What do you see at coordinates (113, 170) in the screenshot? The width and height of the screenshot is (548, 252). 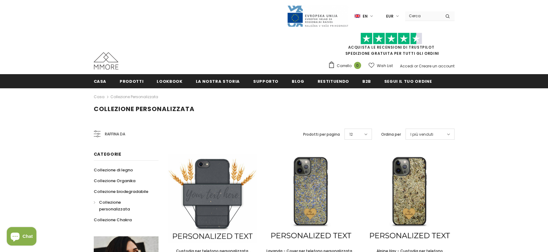 I see `span: Collezione di legno` at bounding box center [113, 170].